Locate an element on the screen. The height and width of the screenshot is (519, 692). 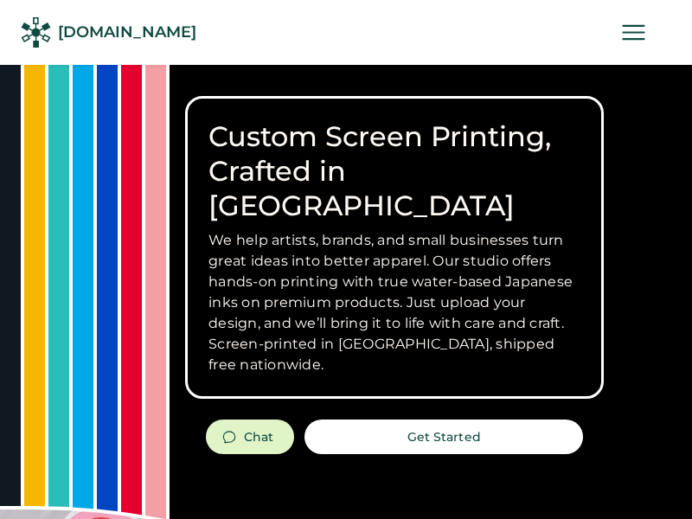
button: Get Started is located at coordinates (444, 437).